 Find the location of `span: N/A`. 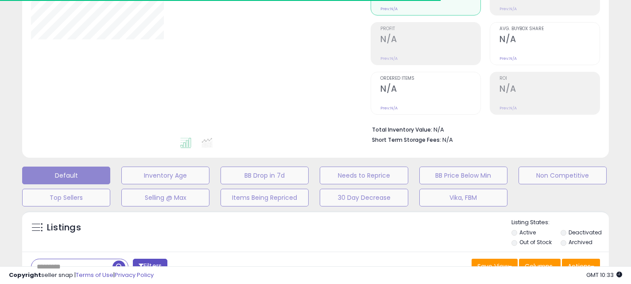

span: N/A is located at coordinates (448, 139).